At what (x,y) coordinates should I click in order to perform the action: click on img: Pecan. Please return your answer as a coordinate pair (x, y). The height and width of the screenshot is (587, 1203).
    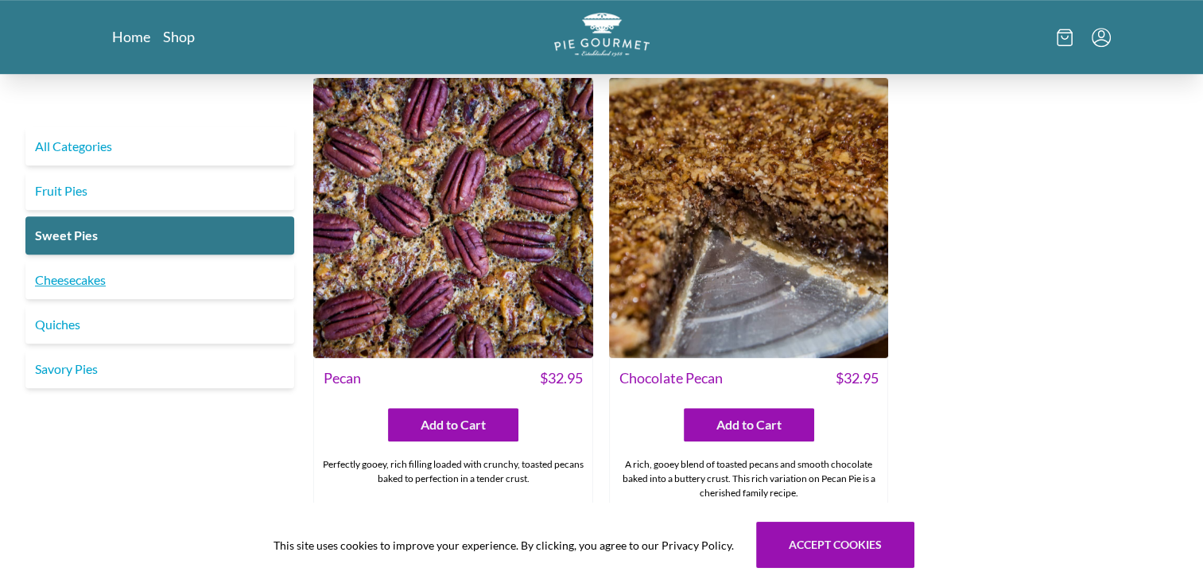
    Looking at the image, I should click on (453, 218).